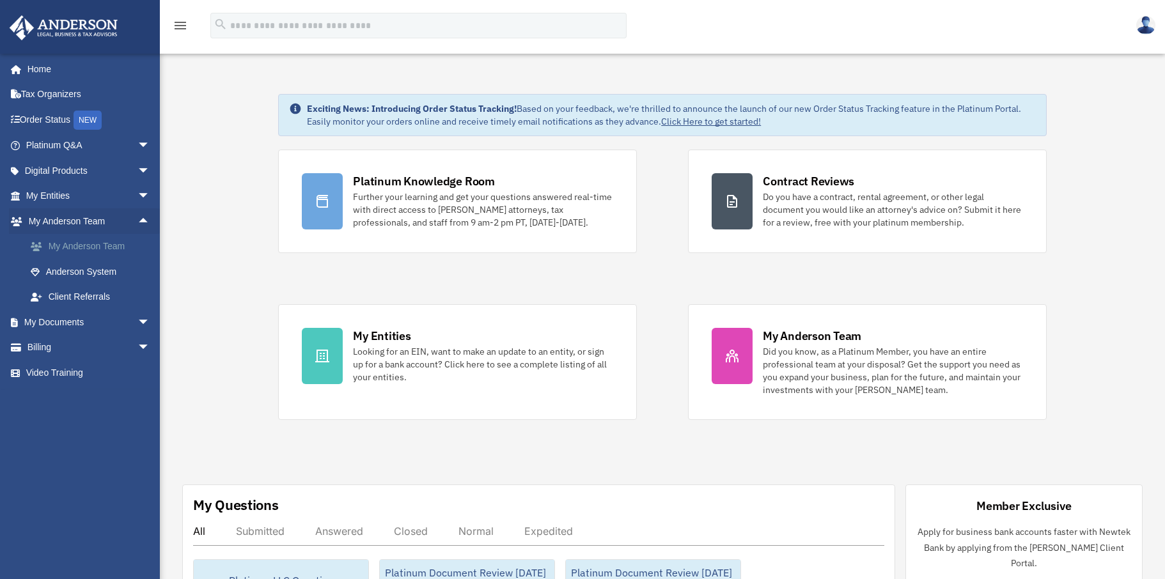 Image resolution: width=1165 pixels, height=579 pixels. Describe the element at coordinates (457, 362) in the screenshot. I see `a: My Entities Looking for an EIN, want to make an update to an entity, or sign up for a bank accoun...` at that location.